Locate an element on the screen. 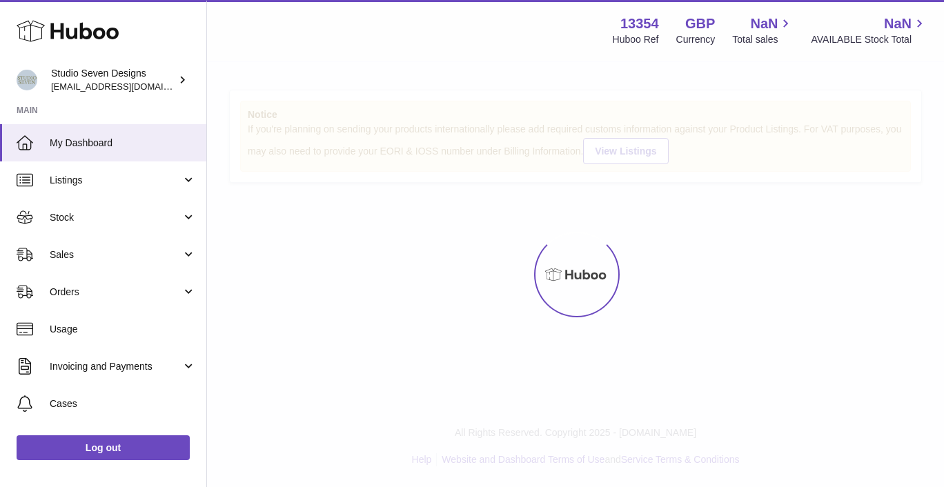  a: Log out is located at coordinates (103, 448).